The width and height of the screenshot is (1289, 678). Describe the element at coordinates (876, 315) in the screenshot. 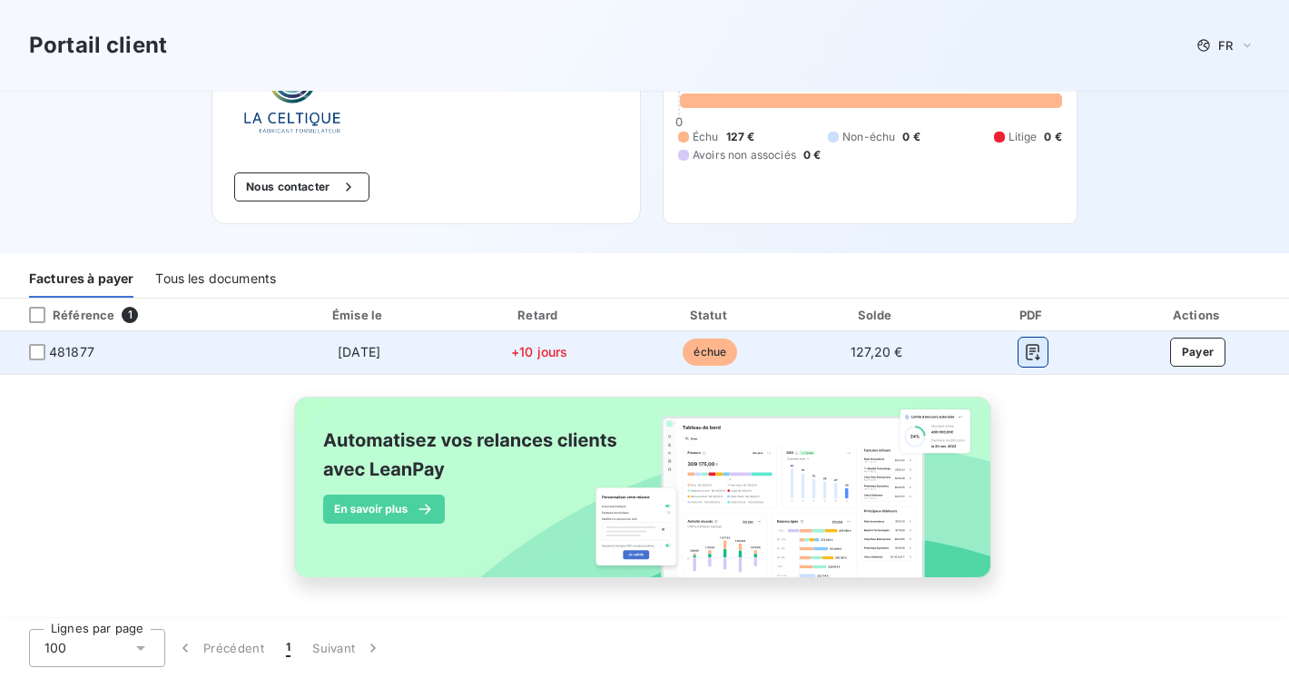

I see `div: Solde` at that location.